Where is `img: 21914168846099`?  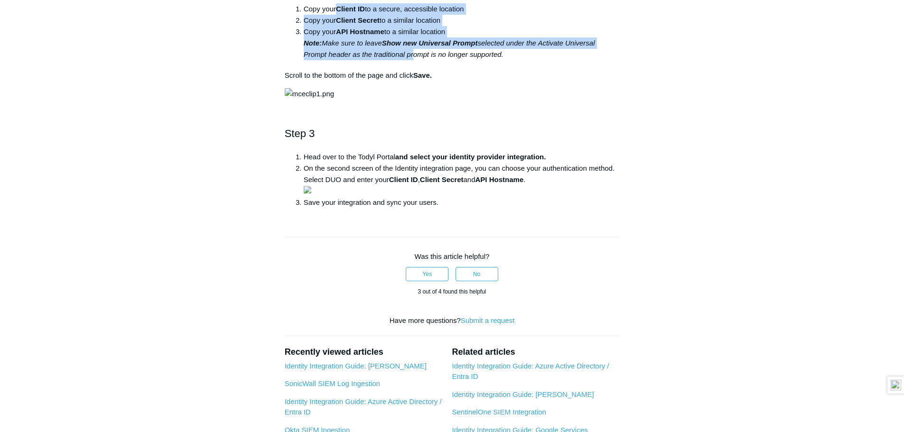 img: 21914168846099 is located at coordinates (308, 190).